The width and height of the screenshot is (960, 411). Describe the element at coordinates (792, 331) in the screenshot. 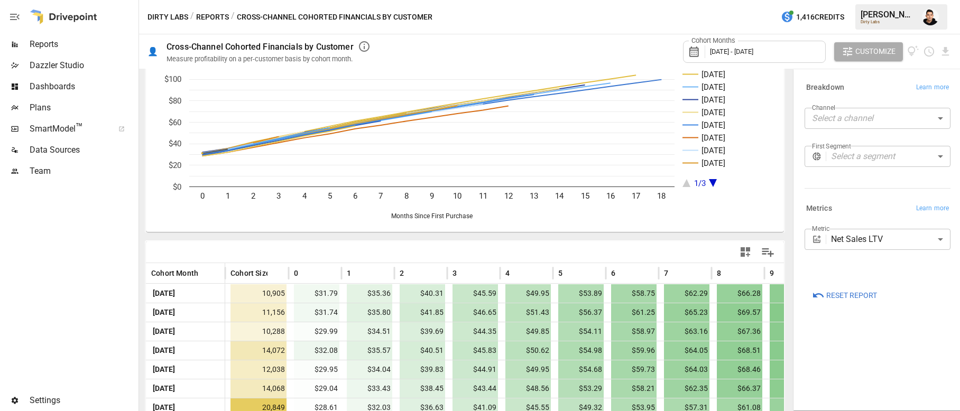

I see `span: $71.54` at that location.